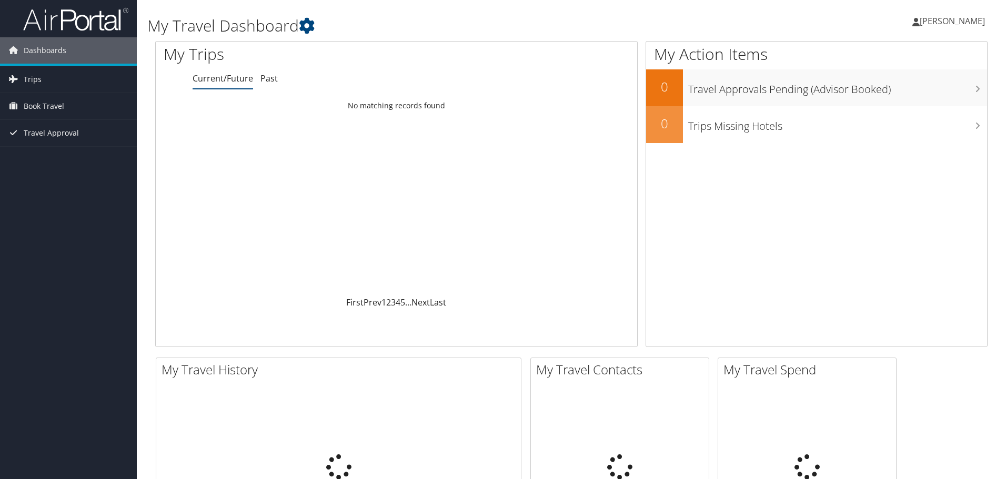 The width and height of the screenshot is (1006, 479). What do you see at coordinates (396, 106) in the screenshot?
I see `td: No matching records found` at bounding box center [396, 106].